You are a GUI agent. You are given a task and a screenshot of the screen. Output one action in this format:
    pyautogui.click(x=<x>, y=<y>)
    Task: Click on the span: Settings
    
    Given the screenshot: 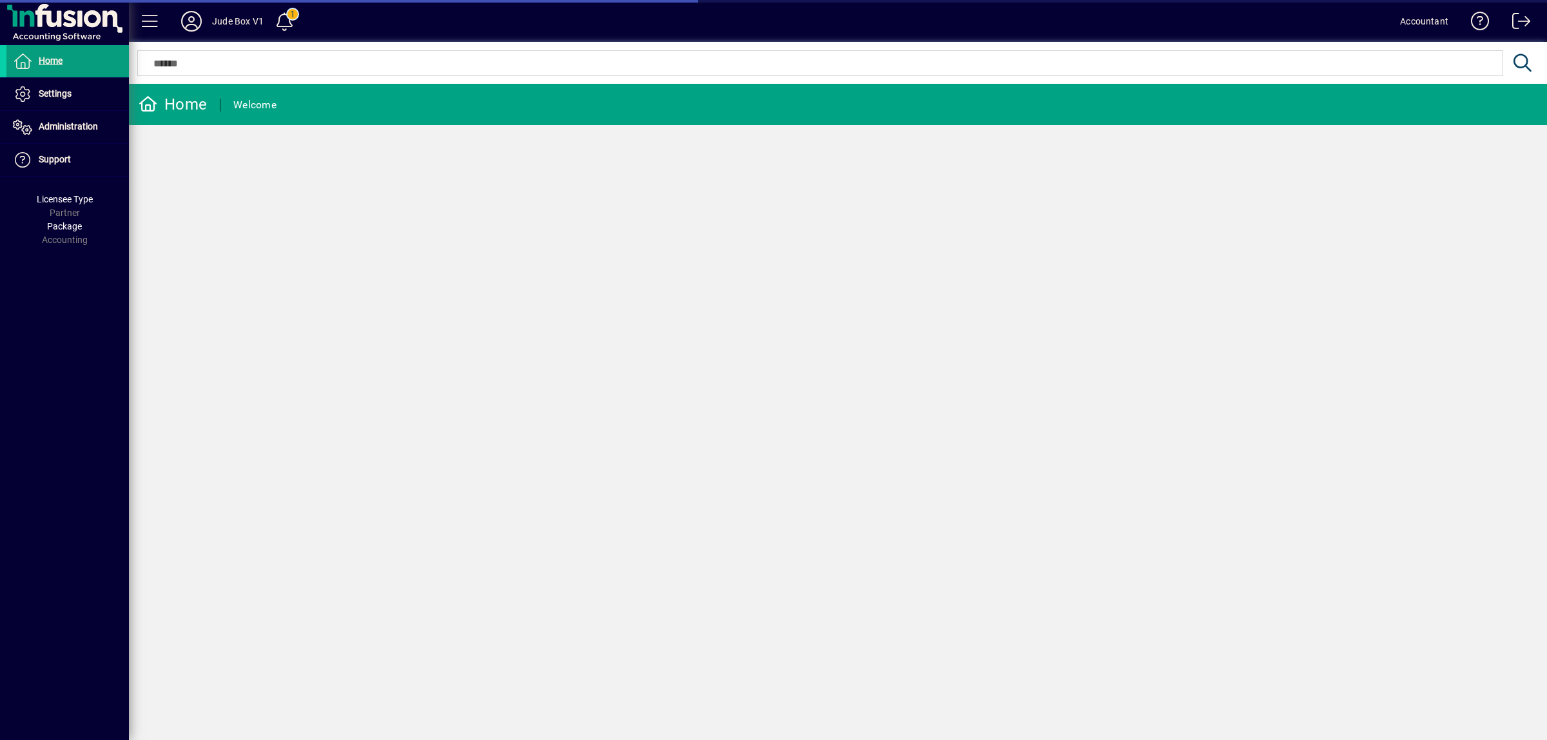 What is the action you would take?
    pyautogui.click(x=55, y=93)
    